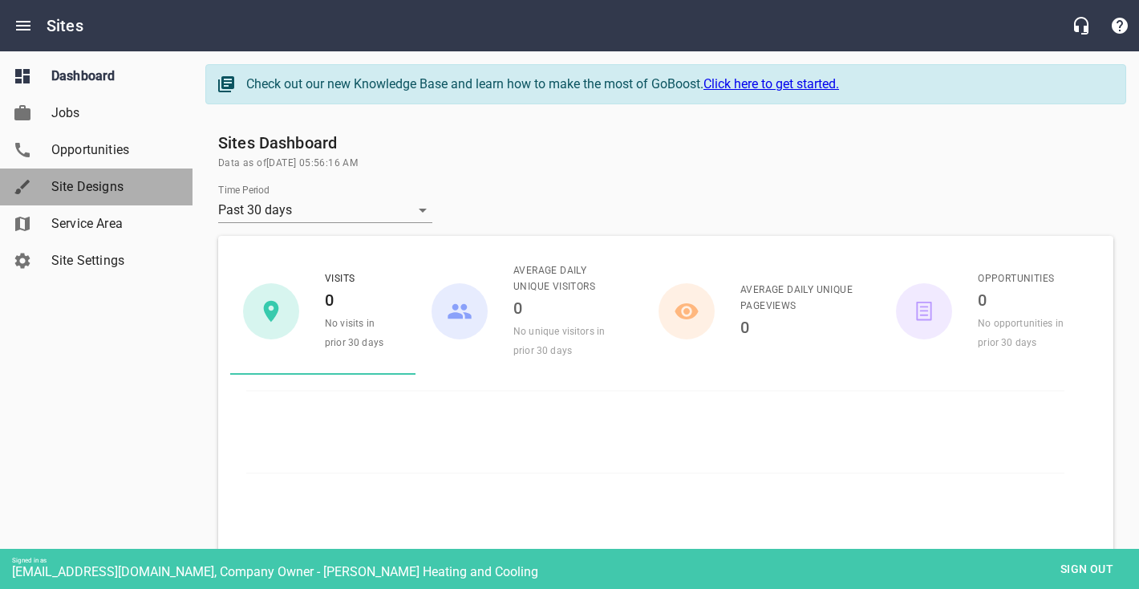  Describe the element at coordinates (1081, 26) in the screenshot. I see `button: Live Chat` at that location.